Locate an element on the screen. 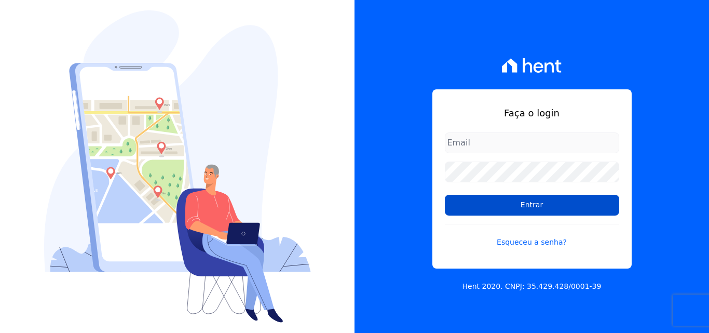  input: Entrar is located at coordinates (532, 205).